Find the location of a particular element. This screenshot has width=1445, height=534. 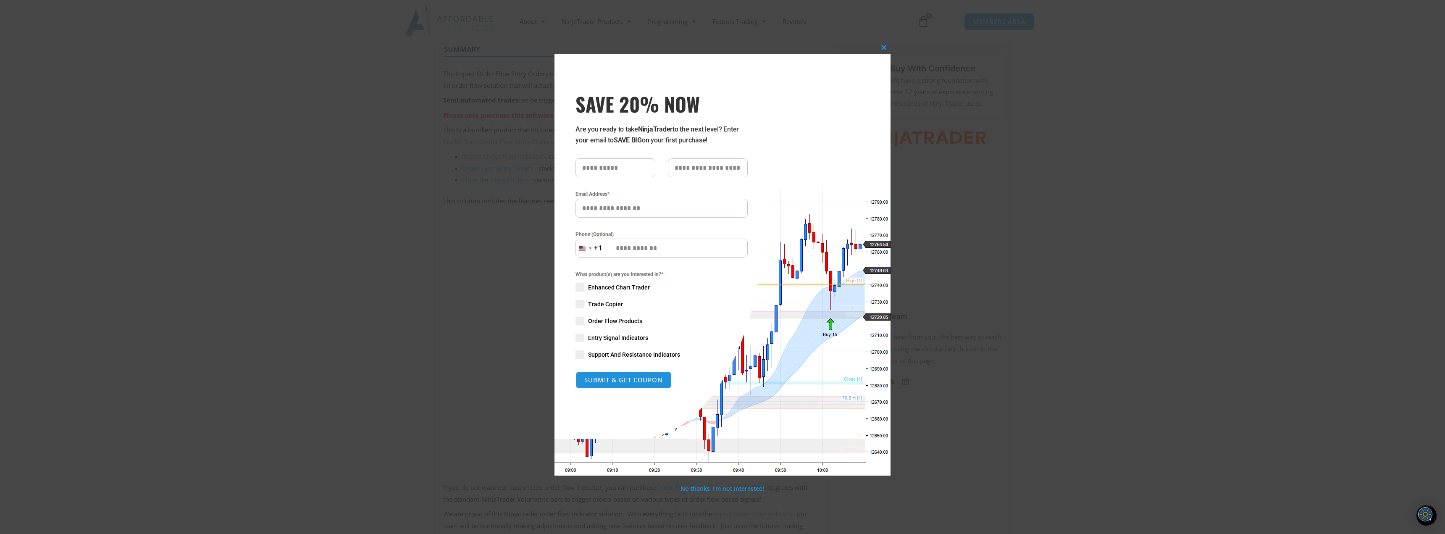

span: Order Flow Products is located at coordinates (615, 321).